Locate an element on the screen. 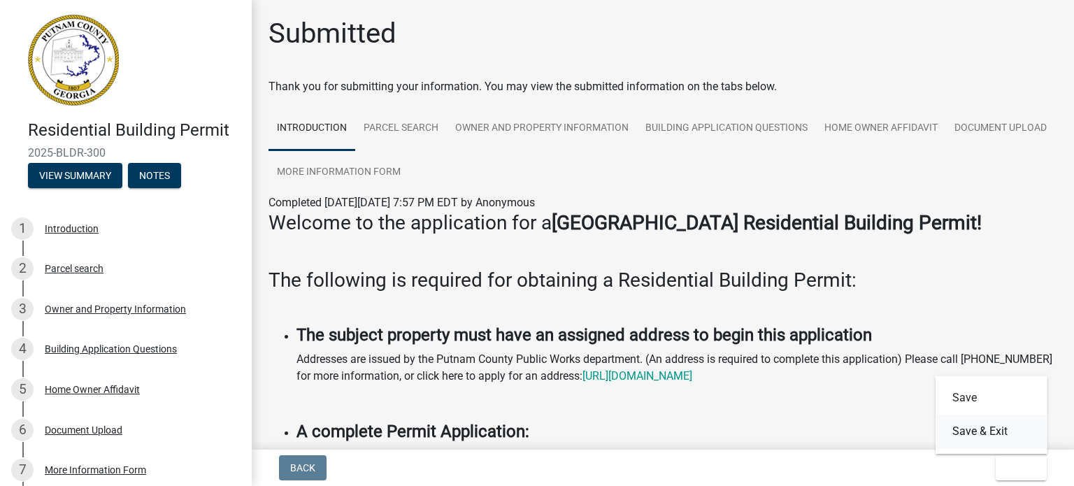 The image size is (1074, 486). a: Document Upload is located at coordinates (1001, 129).